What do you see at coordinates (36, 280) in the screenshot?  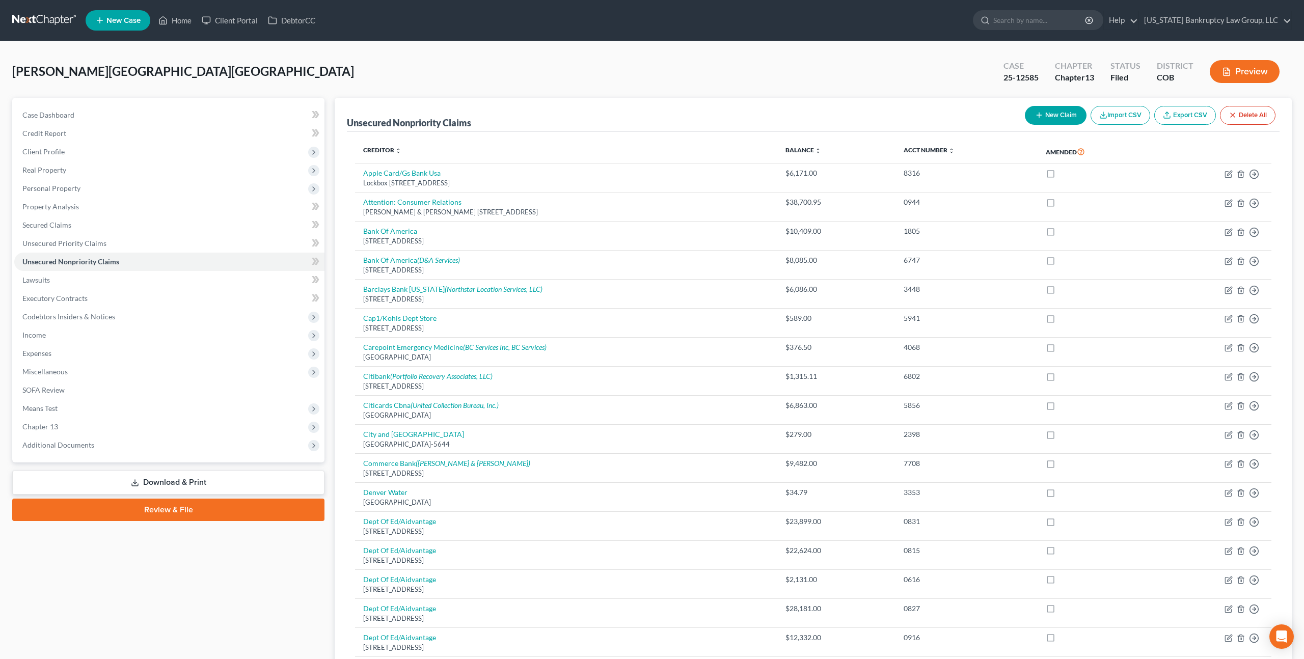 I see `span: Lawsuits` at bounding box center [36, 280].